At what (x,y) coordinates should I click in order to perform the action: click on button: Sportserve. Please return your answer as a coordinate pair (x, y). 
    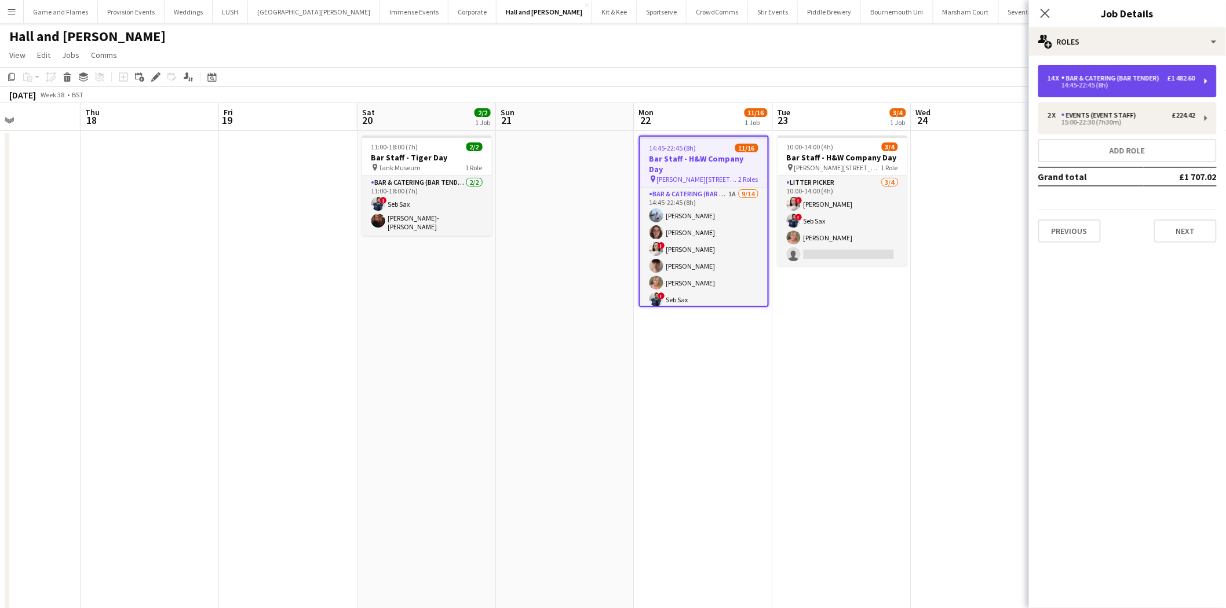
    Looking at the image, I should click on (662, 12).